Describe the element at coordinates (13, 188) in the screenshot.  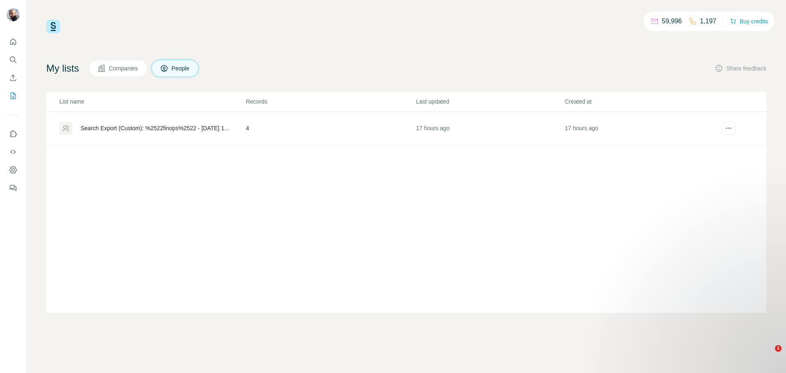
I see `button: Feedback` at that location.